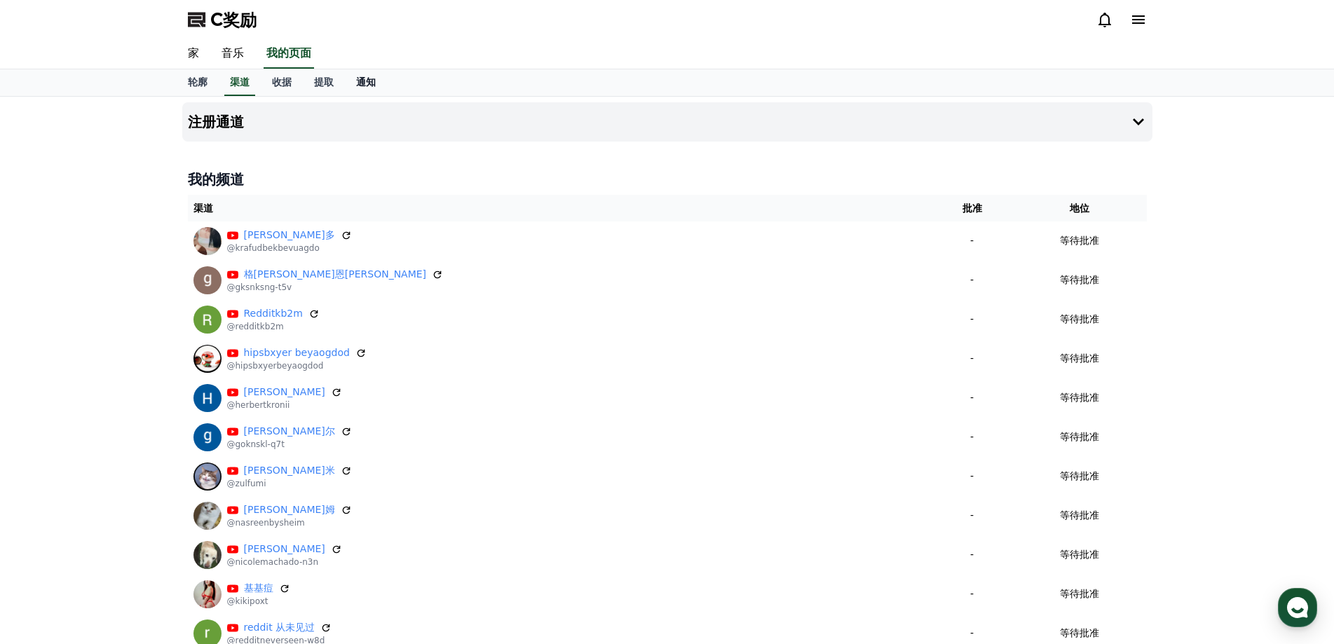 This screenshot has width=1334, height=644. I want to click on img: 纳斯林·比斯海姆, so click(207, 516).